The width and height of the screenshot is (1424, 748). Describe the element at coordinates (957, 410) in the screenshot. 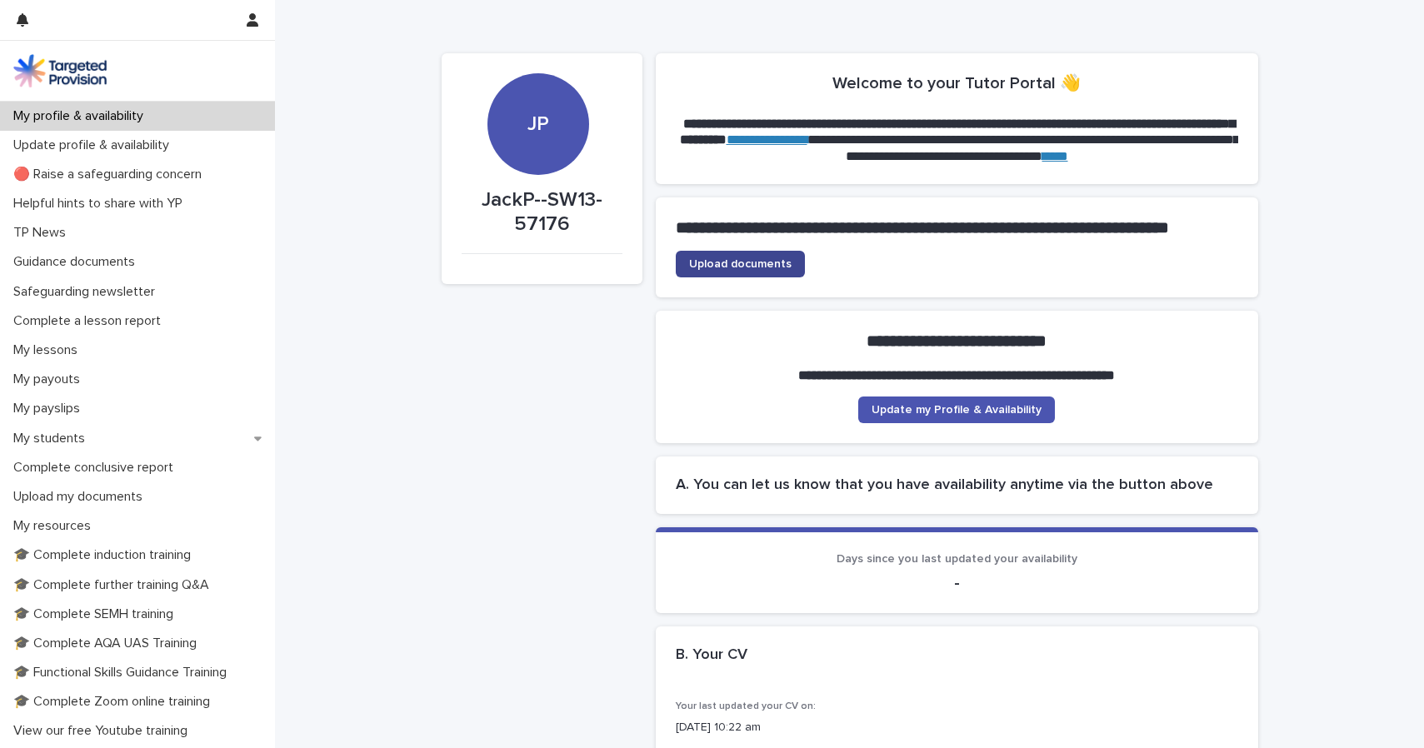

I see `a: Update my Profile & Availability` at that location.